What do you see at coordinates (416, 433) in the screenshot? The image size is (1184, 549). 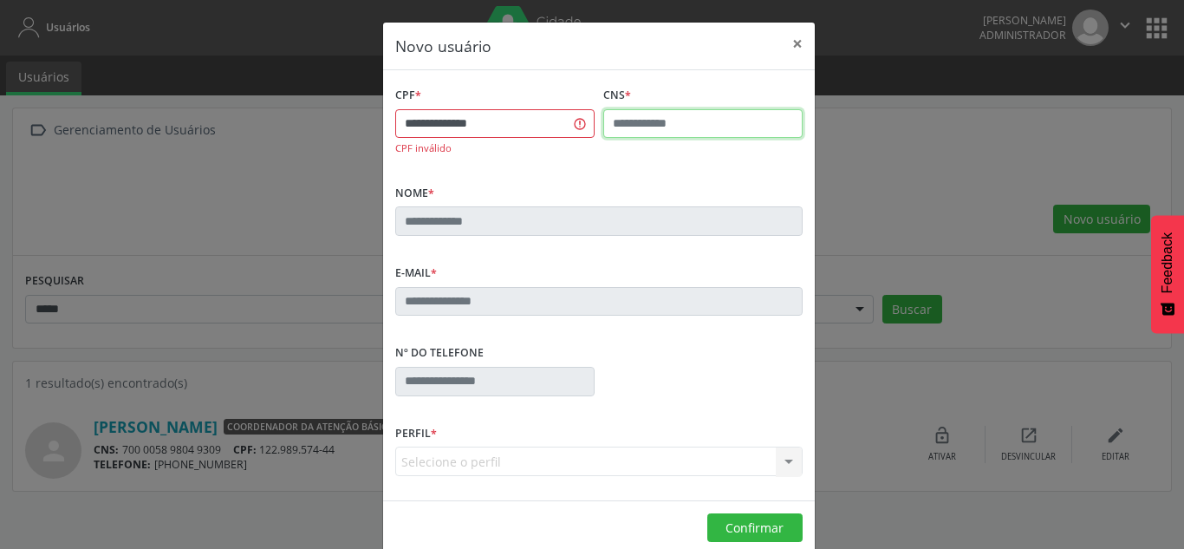 I see `label: Perfil` at bounding box center [416, 433].